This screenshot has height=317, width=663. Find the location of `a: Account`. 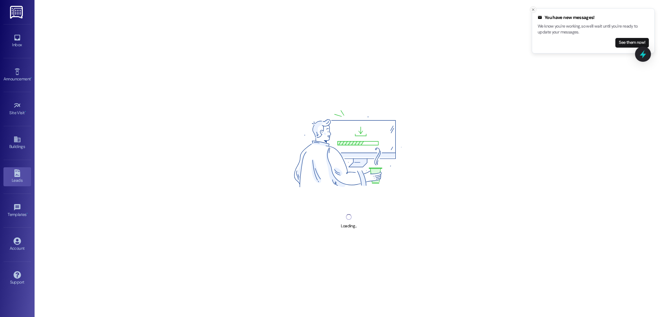

a: Account is located at coordinates (17, 245).